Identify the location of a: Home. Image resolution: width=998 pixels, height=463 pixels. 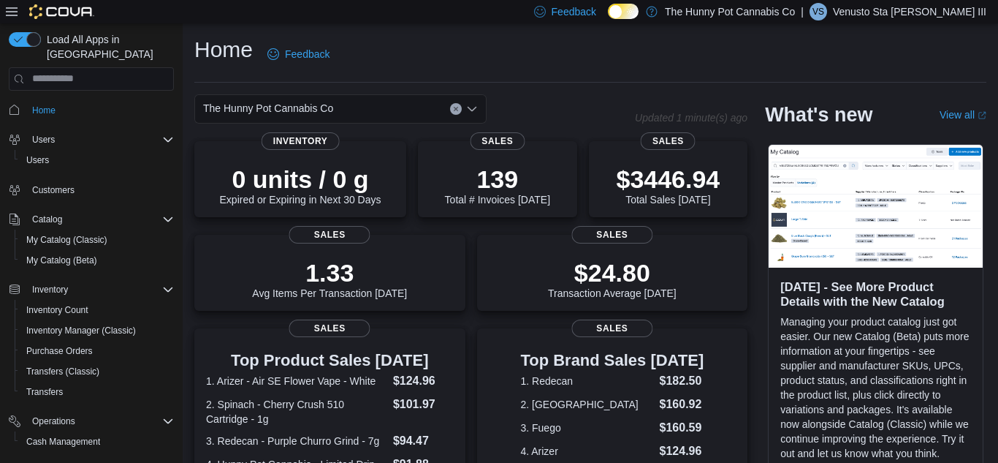
(44, 110).